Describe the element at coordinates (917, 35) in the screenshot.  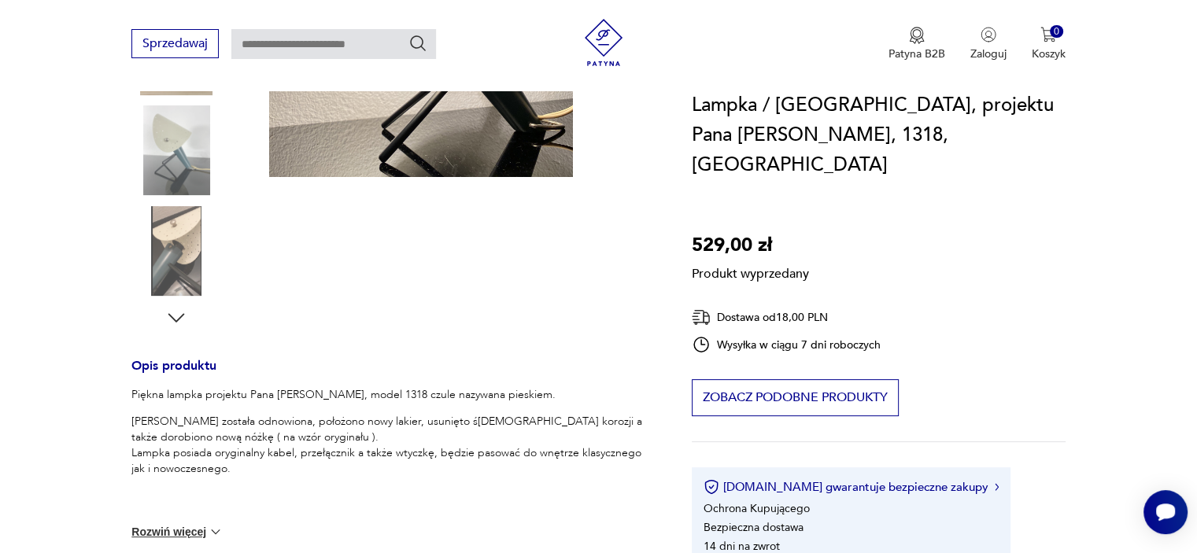
I see `img: Ikona medalu` at that location.